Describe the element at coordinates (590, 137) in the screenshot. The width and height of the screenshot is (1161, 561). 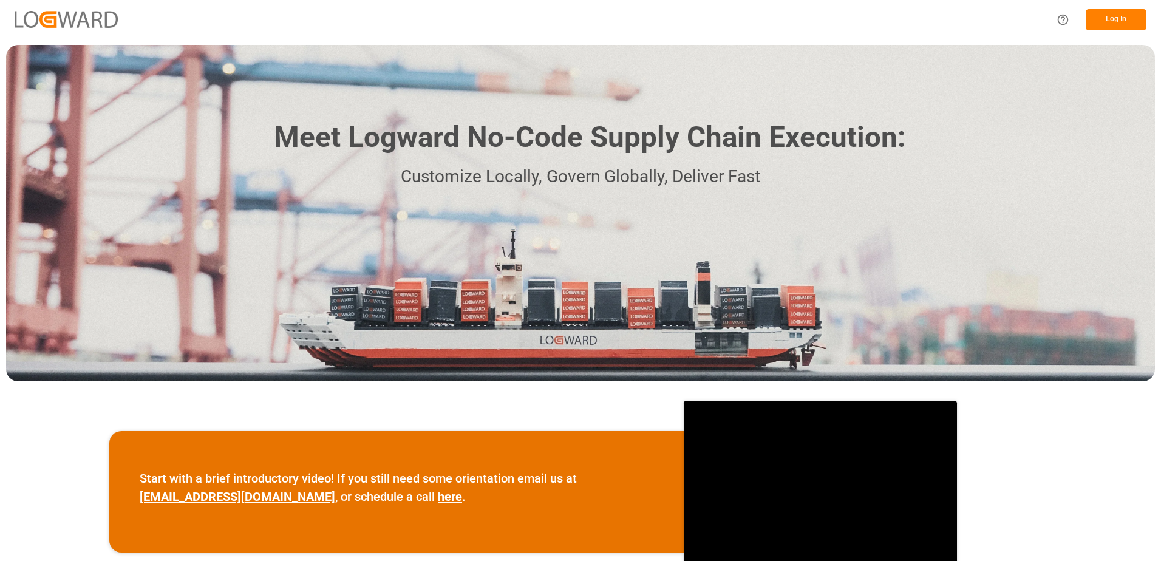
I see `h1: Meet Logward No-Code Supply Chain Execution:` at that location.